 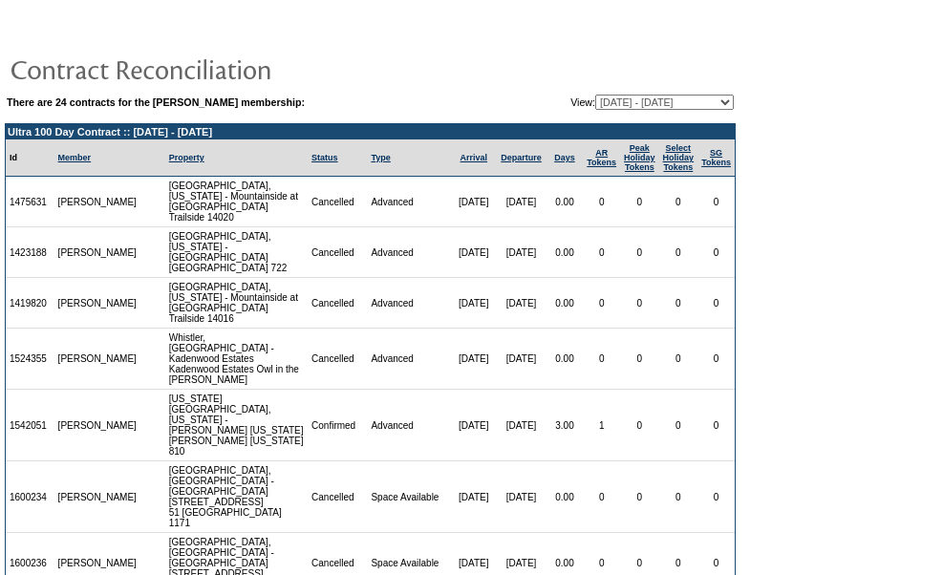 What do you see at coordinates (639, 158) in the screenshot?
I see `a: Peak HolidayTokens` at bounding box center [639, 158].